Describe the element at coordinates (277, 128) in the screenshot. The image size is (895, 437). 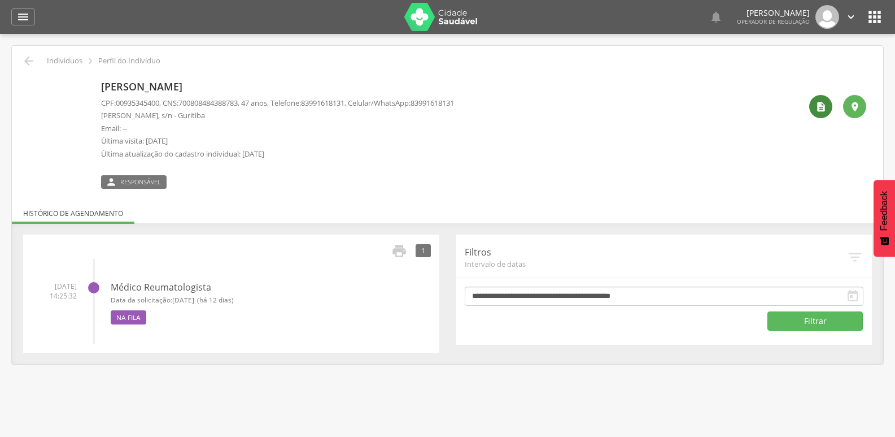
I see `p: Email: --` at that location.